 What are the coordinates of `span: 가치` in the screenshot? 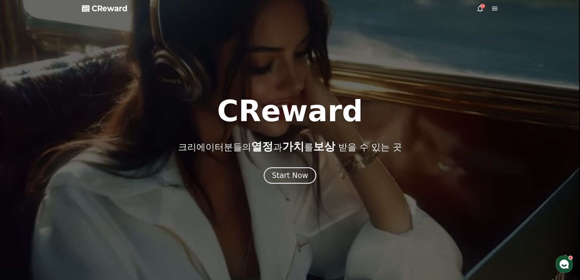 It's located at (293, 146).